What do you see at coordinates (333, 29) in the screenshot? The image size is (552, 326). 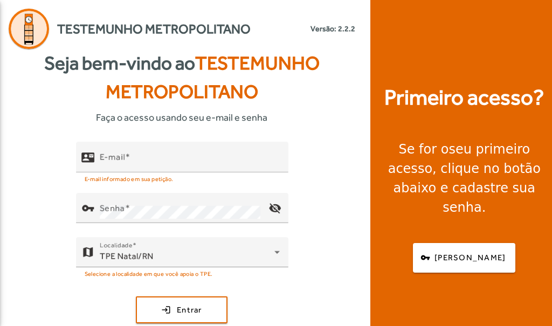 I see `small: Versão: 2.2.2` at bounding box center [333, 29].